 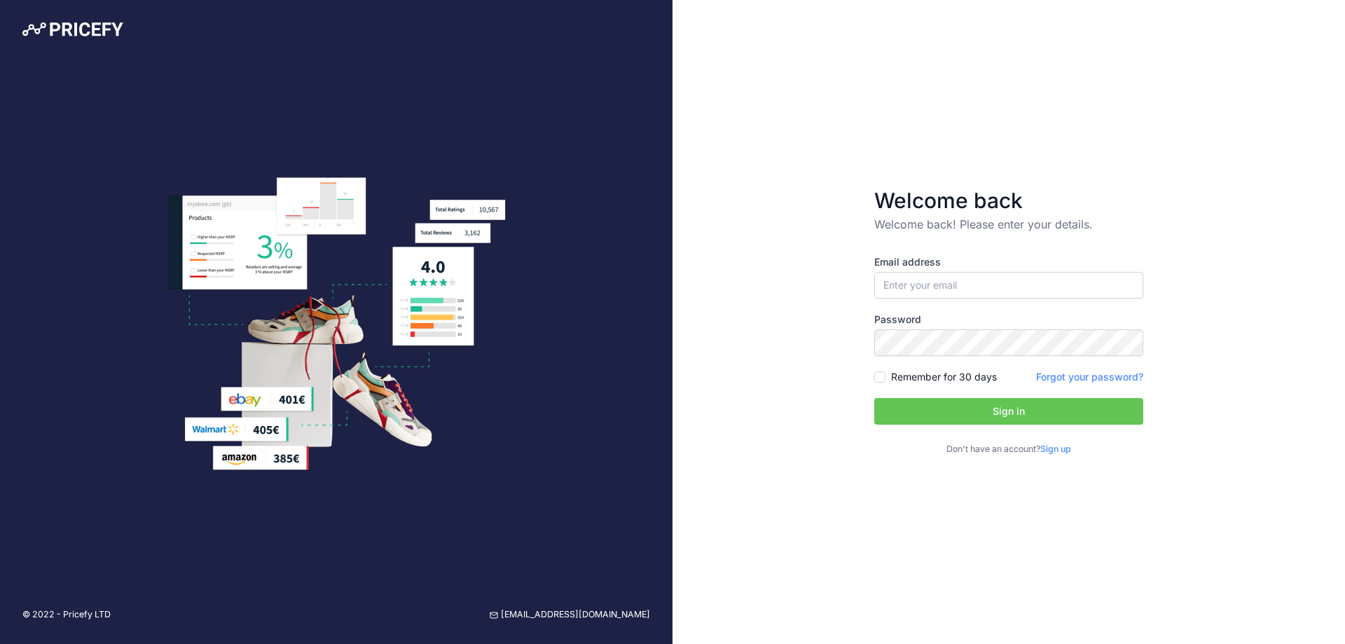 What do you see at coordinates (67, 614) in the screenshot?
I see `p: © 2022 - Pricefy LTD` at bounding box center [67, 614].